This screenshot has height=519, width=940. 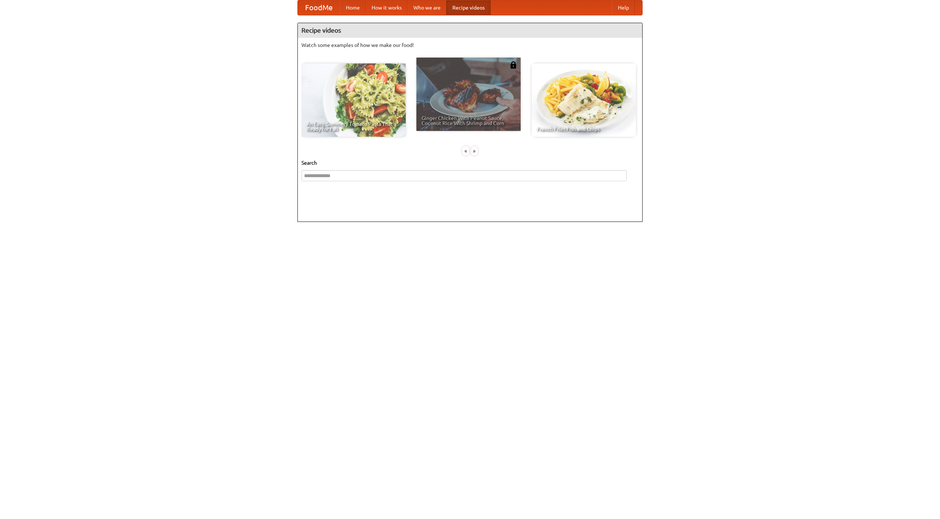 What do you see at coordinates (584, 100) in the screenshot?
I see `a: French Fries Fish and Chips` at bounding box center [584, 100].